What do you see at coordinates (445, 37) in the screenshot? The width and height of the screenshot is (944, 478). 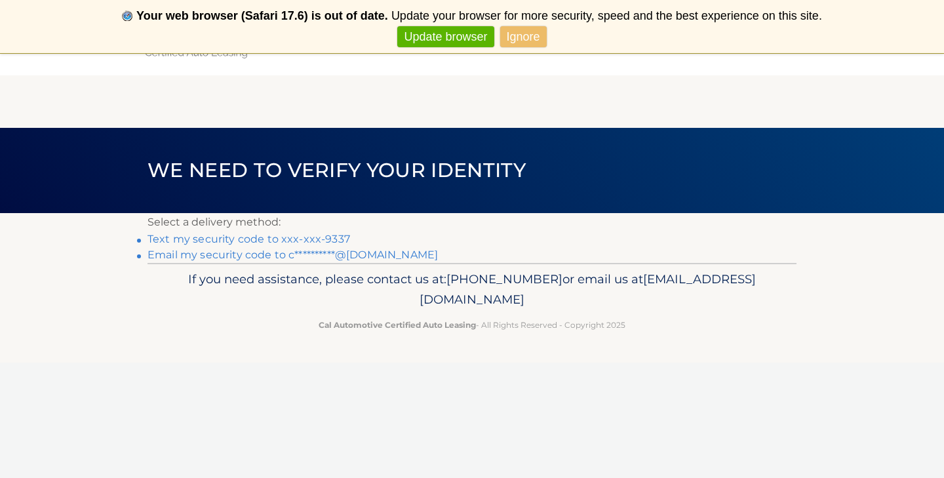 I see `a: Update browser` at bounding box center [445, 37].